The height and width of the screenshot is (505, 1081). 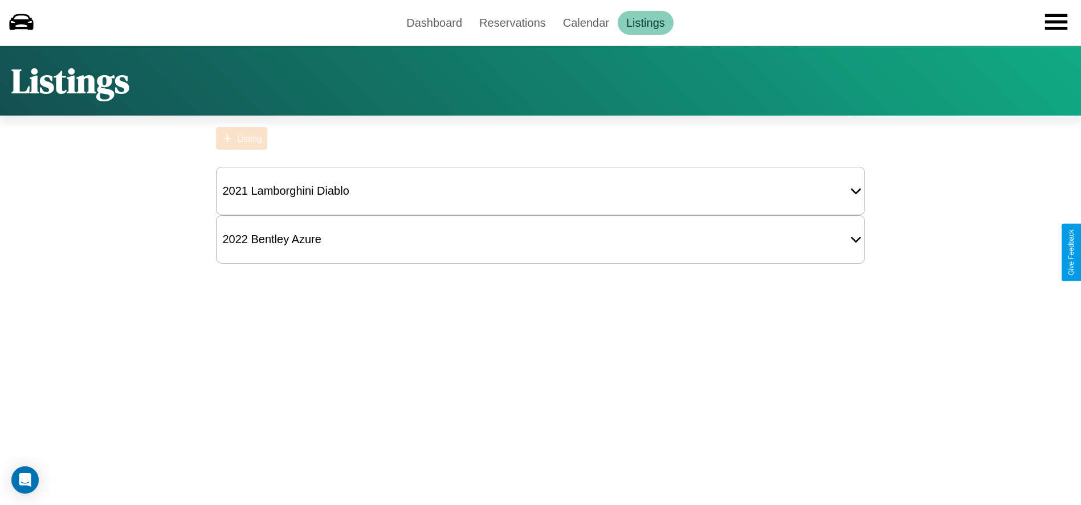 What do you see at coordinates (1071, 252) in the screenshot?
I see `div: Give Feedback` at bounding box center [1071, 252].